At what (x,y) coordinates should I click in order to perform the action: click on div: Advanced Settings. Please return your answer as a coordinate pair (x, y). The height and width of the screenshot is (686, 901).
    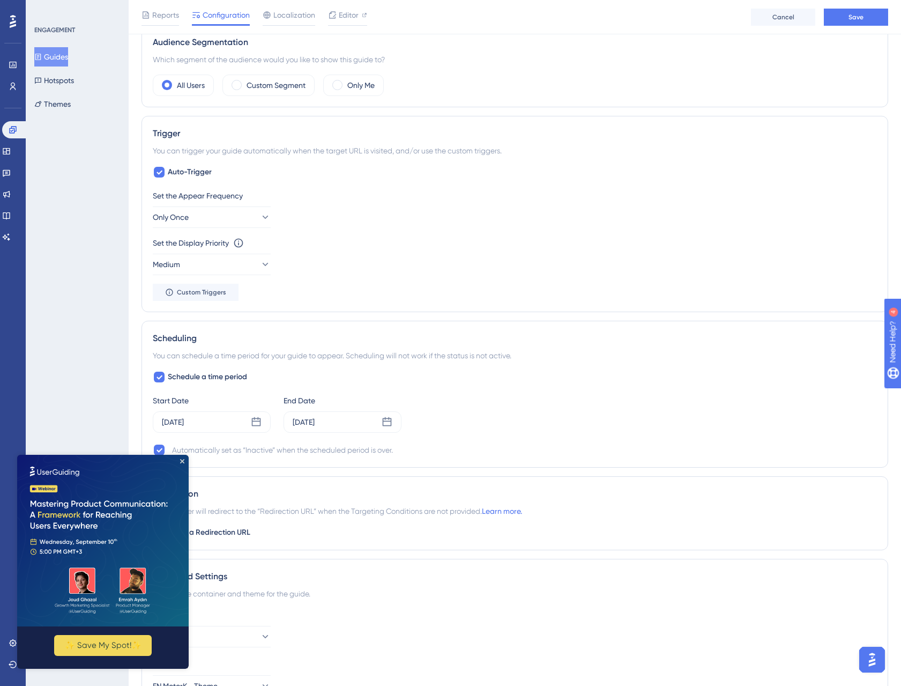
    Looking at the image, I should click on (515, 576).